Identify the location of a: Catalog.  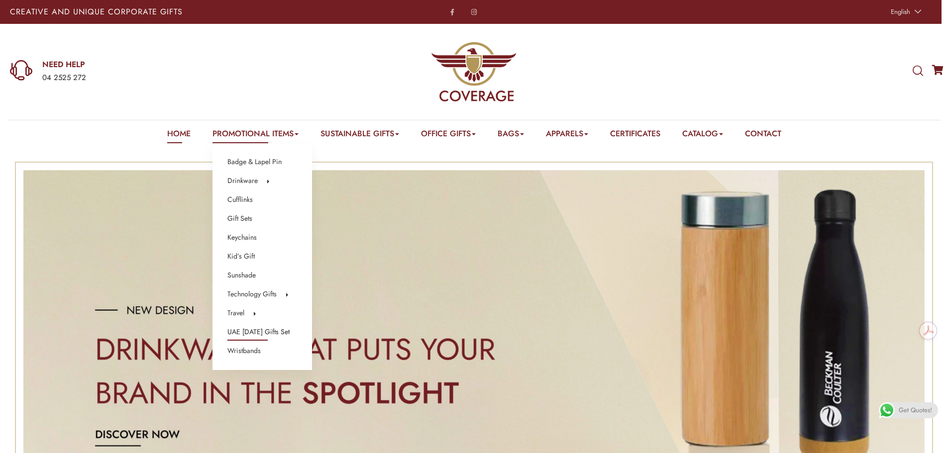
(703, 135).